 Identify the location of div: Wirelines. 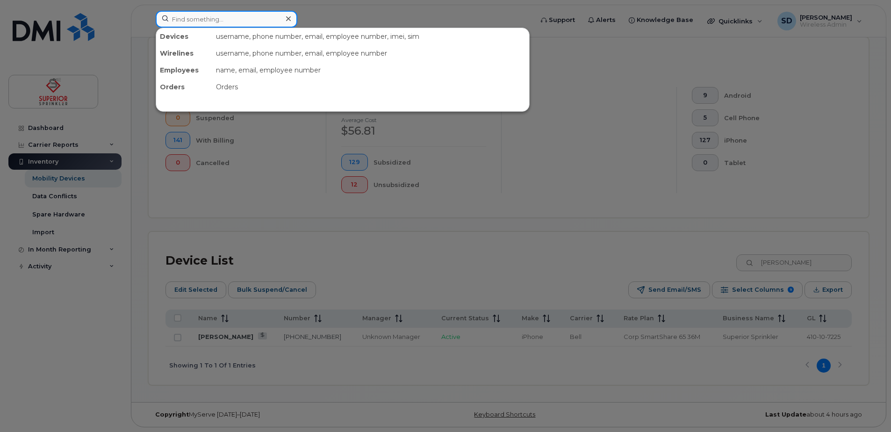
(184, 53).